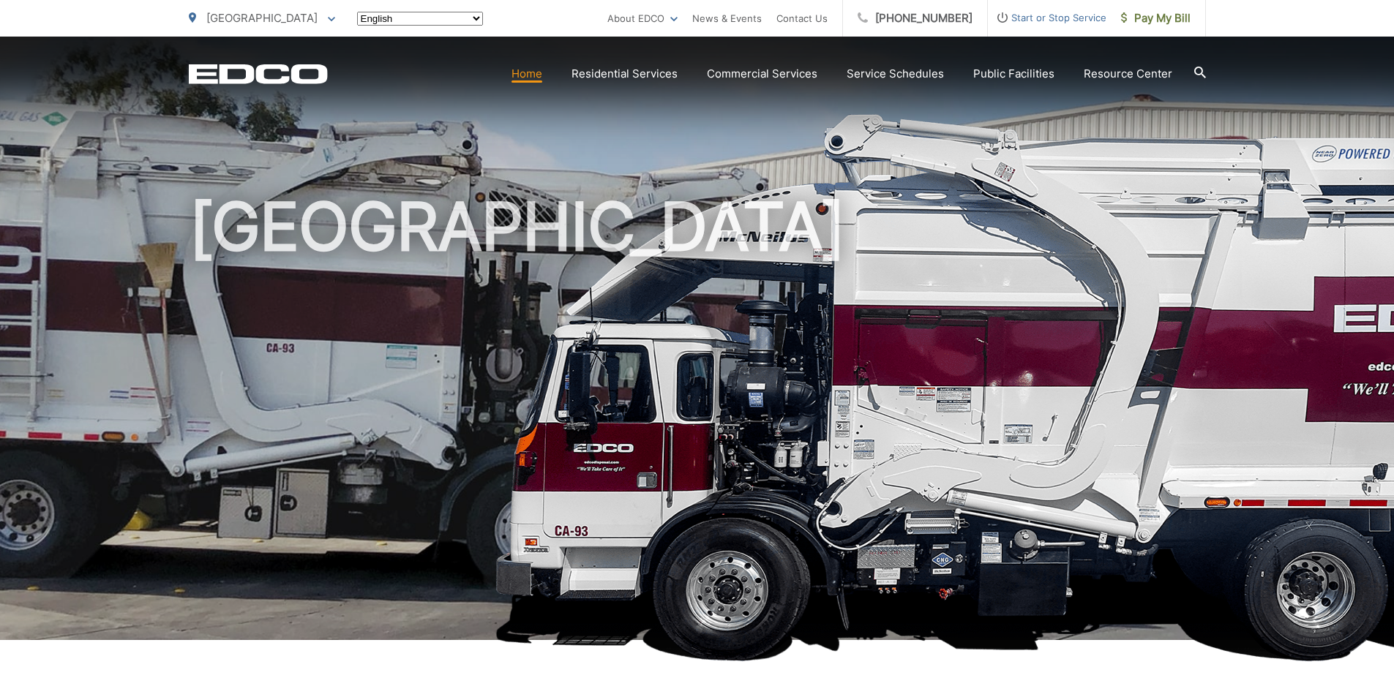 The image size is (1394, 697). What do you see at coordinates (726, 18) in the screenshot?
I see `a: News & Events` at bounding box center [726, 18].